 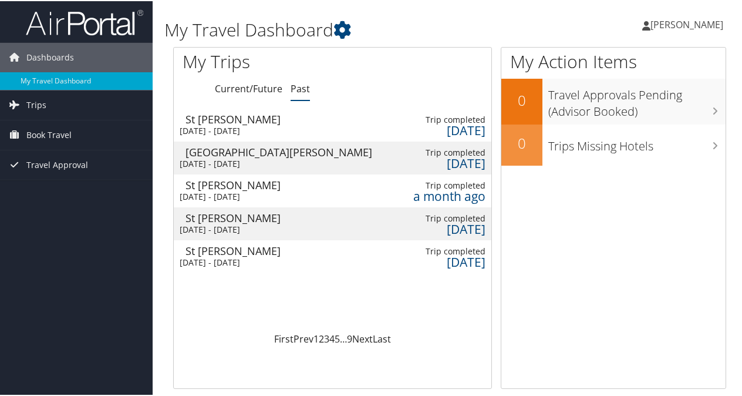 What do you see at coordinates (349, 338) in the screenshot?
I see `a: 9` at bounding box center [349, 338].